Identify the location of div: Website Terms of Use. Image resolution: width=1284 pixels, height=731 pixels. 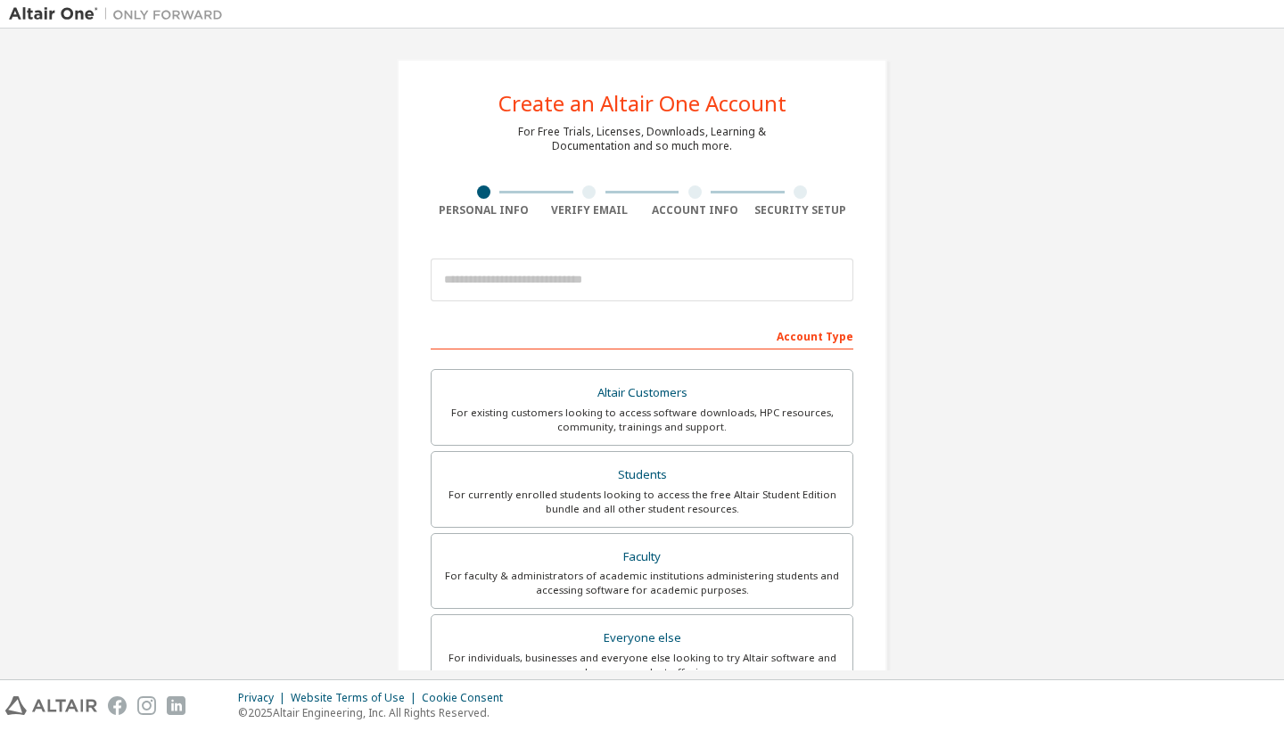
(356, 698).